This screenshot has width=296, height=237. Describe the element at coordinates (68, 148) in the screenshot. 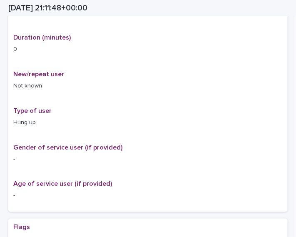

I see `span: Gender of service user (if provided)` at that location.